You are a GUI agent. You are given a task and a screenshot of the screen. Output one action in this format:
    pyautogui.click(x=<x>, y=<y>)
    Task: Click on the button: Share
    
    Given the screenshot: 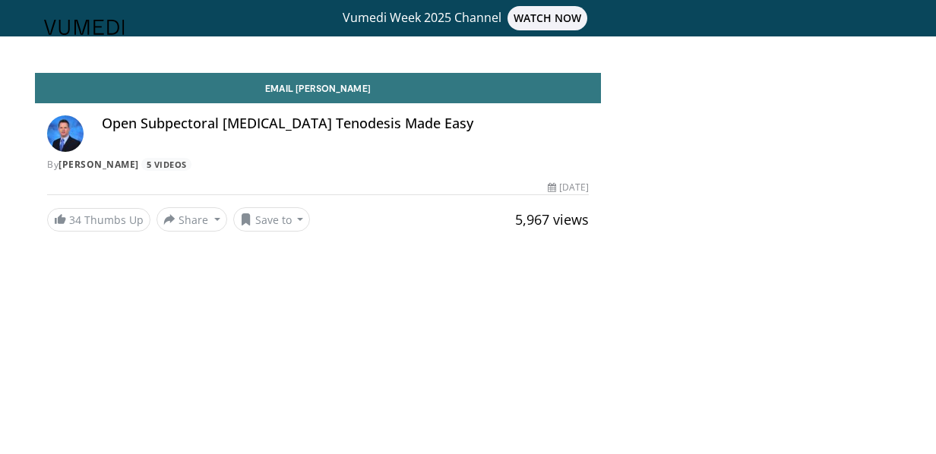 What is the action you would take?
    pyautogui.click(x=191, y=220)
    